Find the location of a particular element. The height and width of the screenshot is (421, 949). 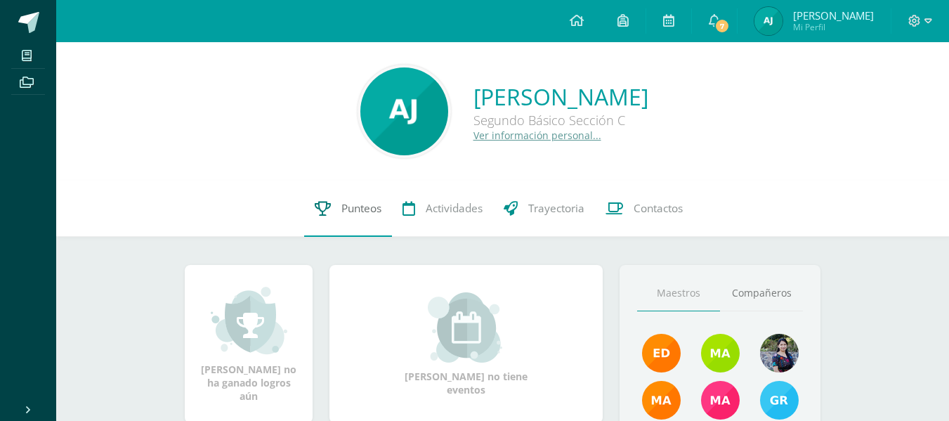

span: Actividades is located at coordinates (454, 208).